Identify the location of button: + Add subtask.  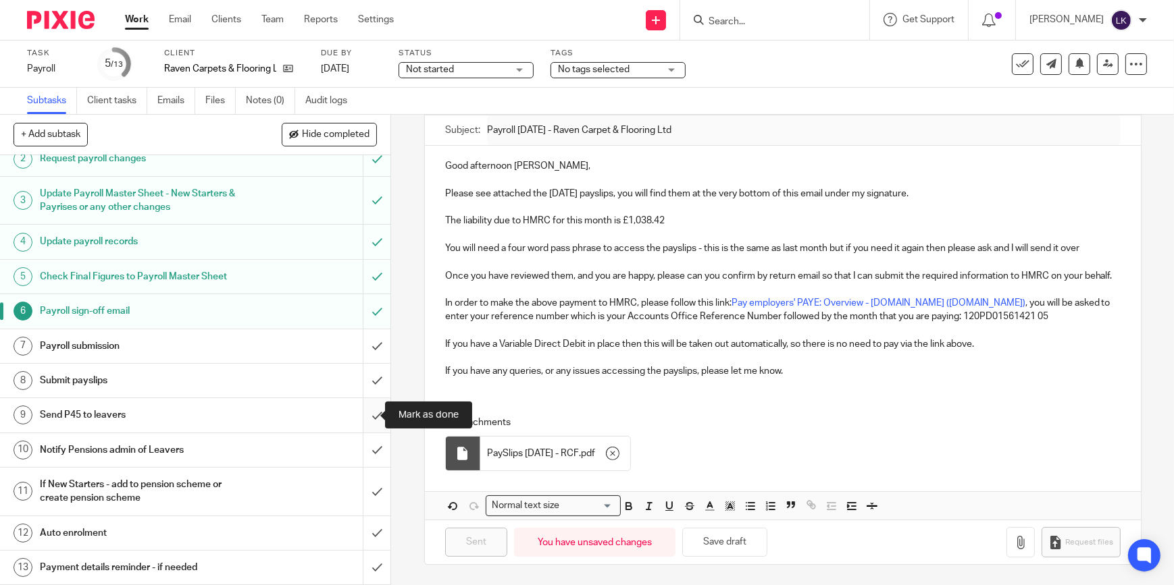
(51, 134).